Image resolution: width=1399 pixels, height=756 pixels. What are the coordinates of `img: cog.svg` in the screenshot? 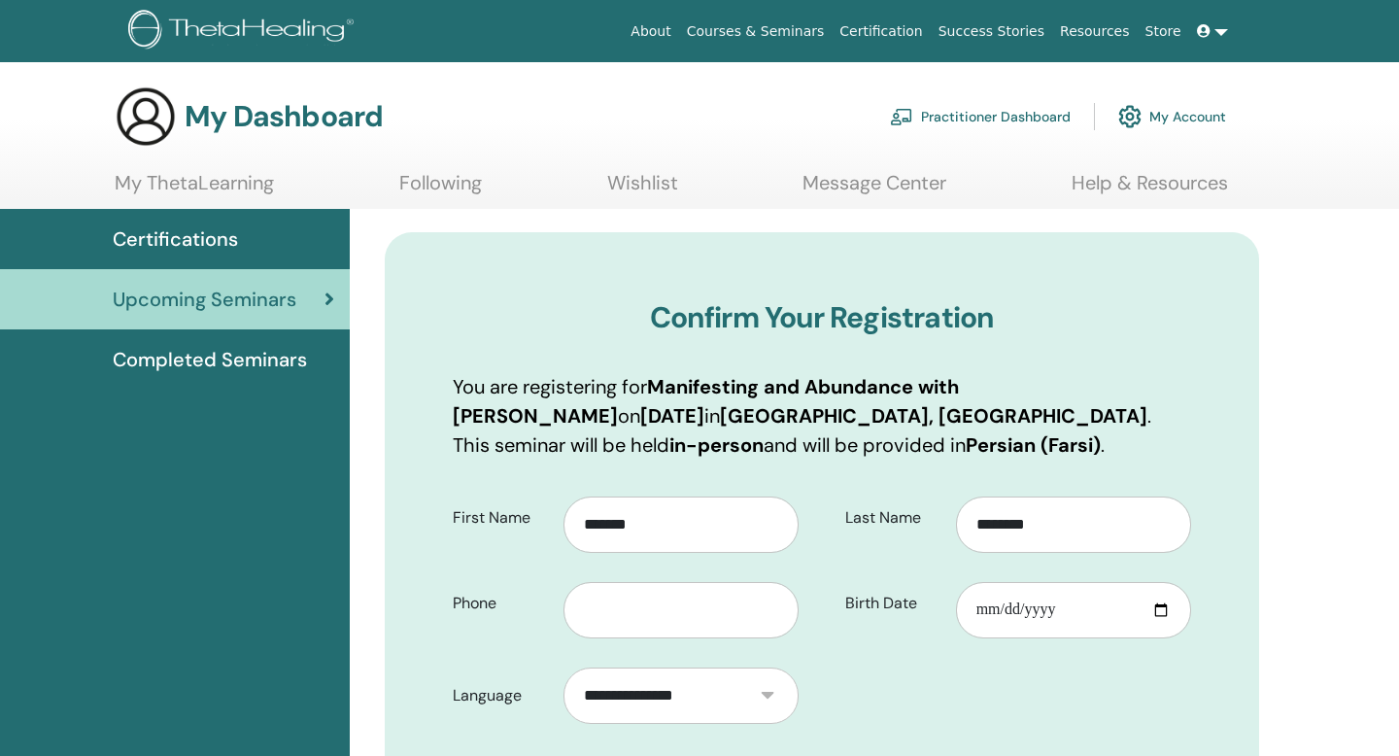 It's located at (1130, 117).